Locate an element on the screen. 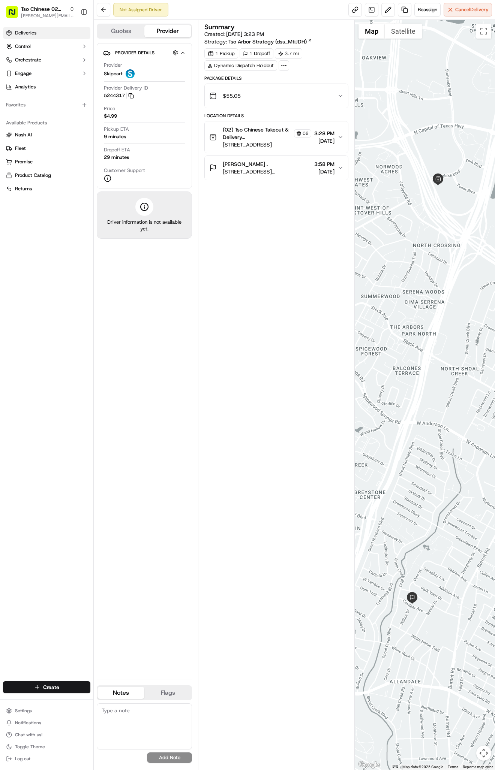 This screenshot has height=770, width=495. div: Package Details is located at coordinates (276, 78).